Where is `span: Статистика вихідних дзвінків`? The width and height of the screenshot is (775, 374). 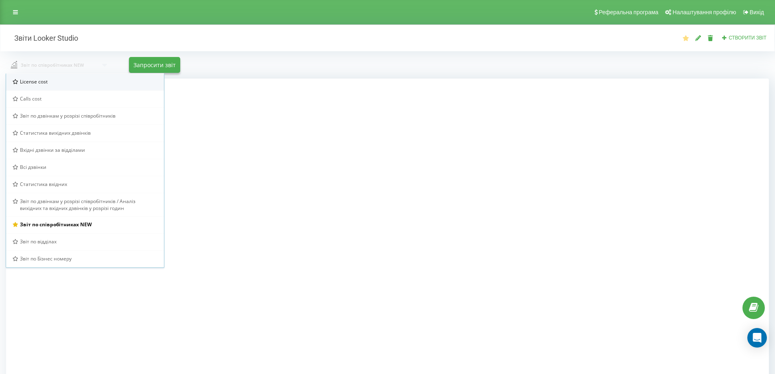
span: Статистика вихідних дзвінків is located at coordinates (55, 133).